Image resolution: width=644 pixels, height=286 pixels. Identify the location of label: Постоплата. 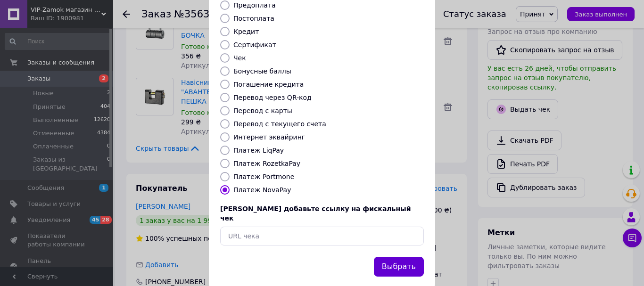
(253, 18).